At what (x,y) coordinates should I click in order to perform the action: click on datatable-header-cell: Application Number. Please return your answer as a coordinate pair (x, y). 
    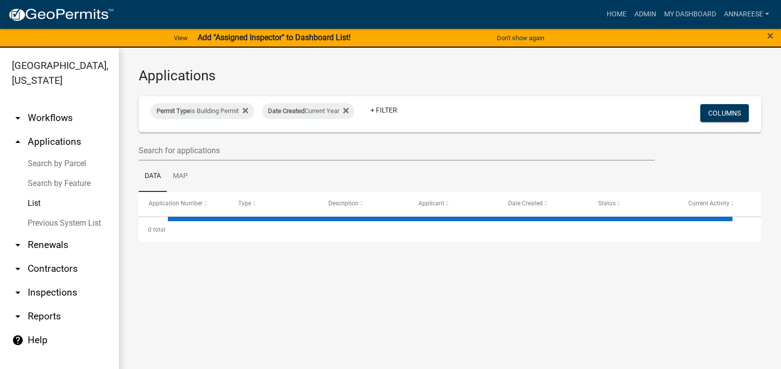
    Looking at the image, I should click on (184, 204).